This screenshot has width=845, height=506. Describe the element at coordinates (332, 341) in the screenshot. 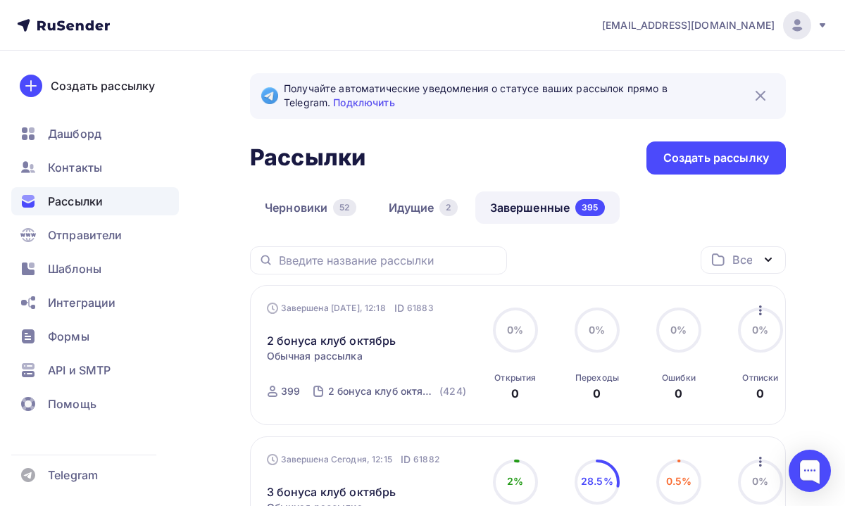

I see `a: 2 бонуса клуб октябрь` at that location.